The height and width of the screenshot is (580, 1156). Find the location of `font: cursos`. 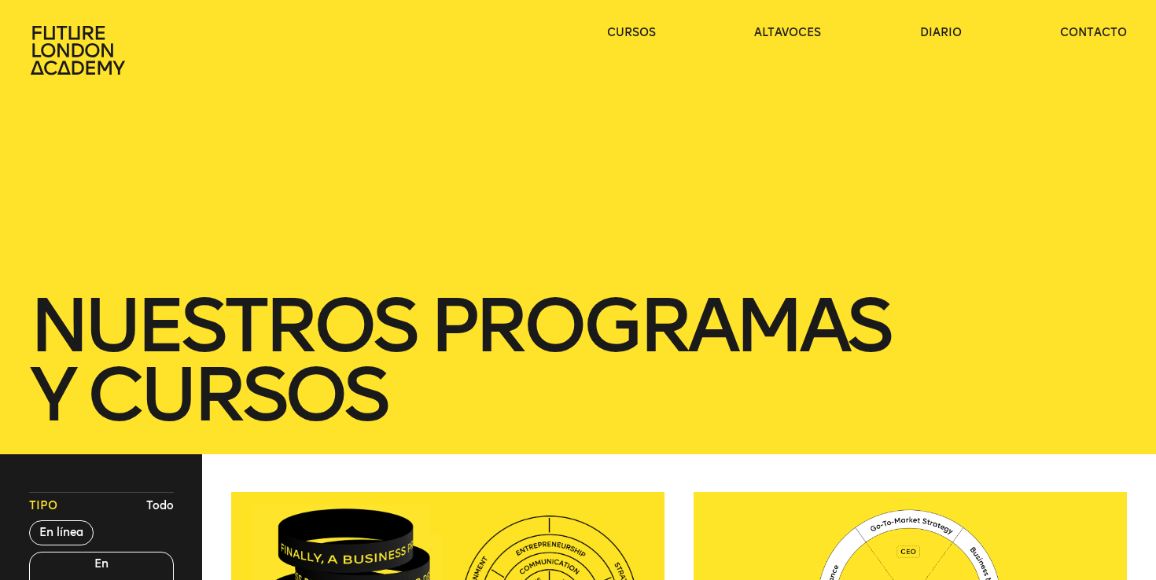

font: cursos is located at coordinates (631, 32).